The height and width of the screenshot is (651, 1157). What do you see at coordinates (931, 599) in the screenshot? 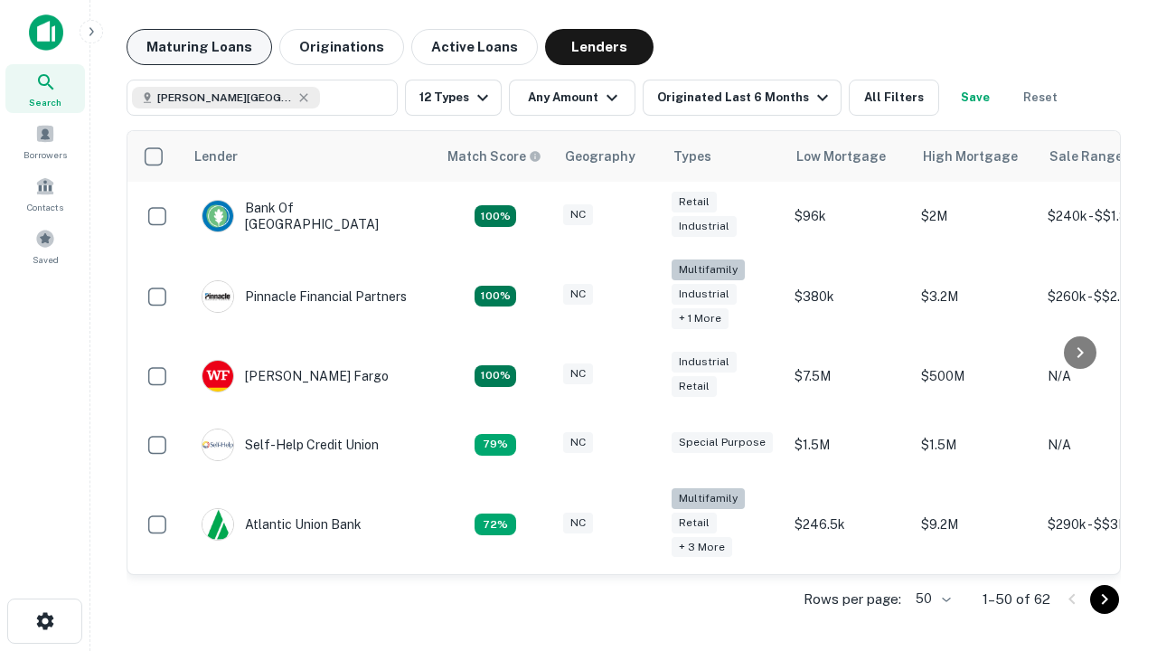
I see `div: 50` at bounding box center [931, 599].